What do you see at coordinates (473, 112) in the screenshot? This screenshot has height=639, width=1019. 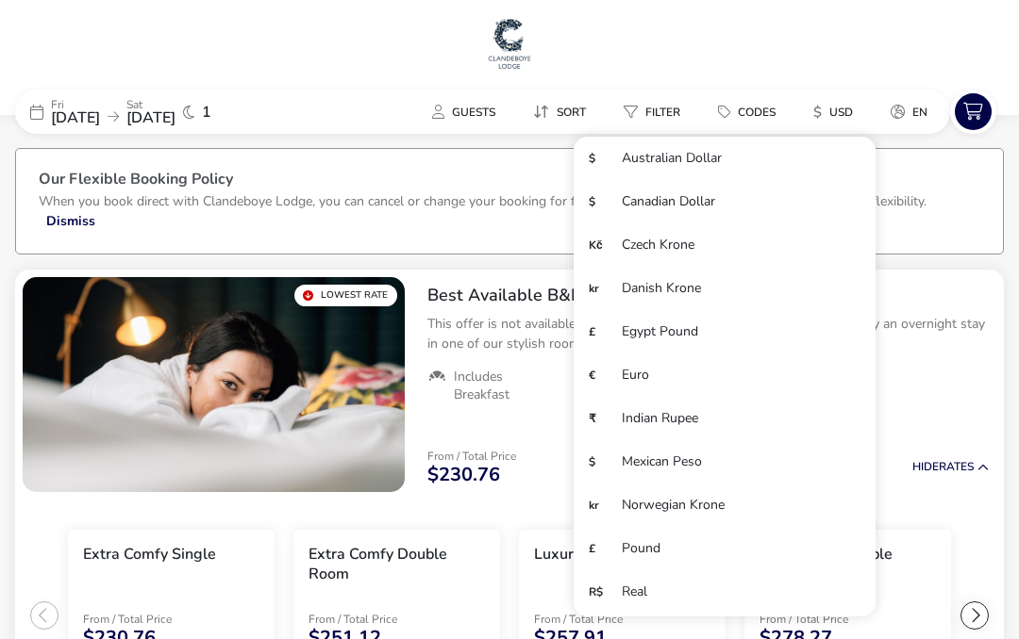 I see `span: Guests` at bounding box center [473, 112].